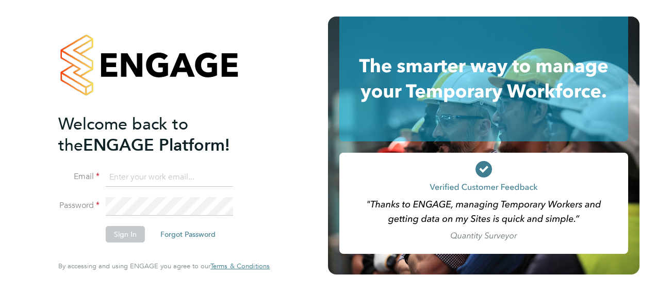  What do you see at coordinates (79, 176) in the screenshot?
I see `label: Email` at bounding box center [79, 176].